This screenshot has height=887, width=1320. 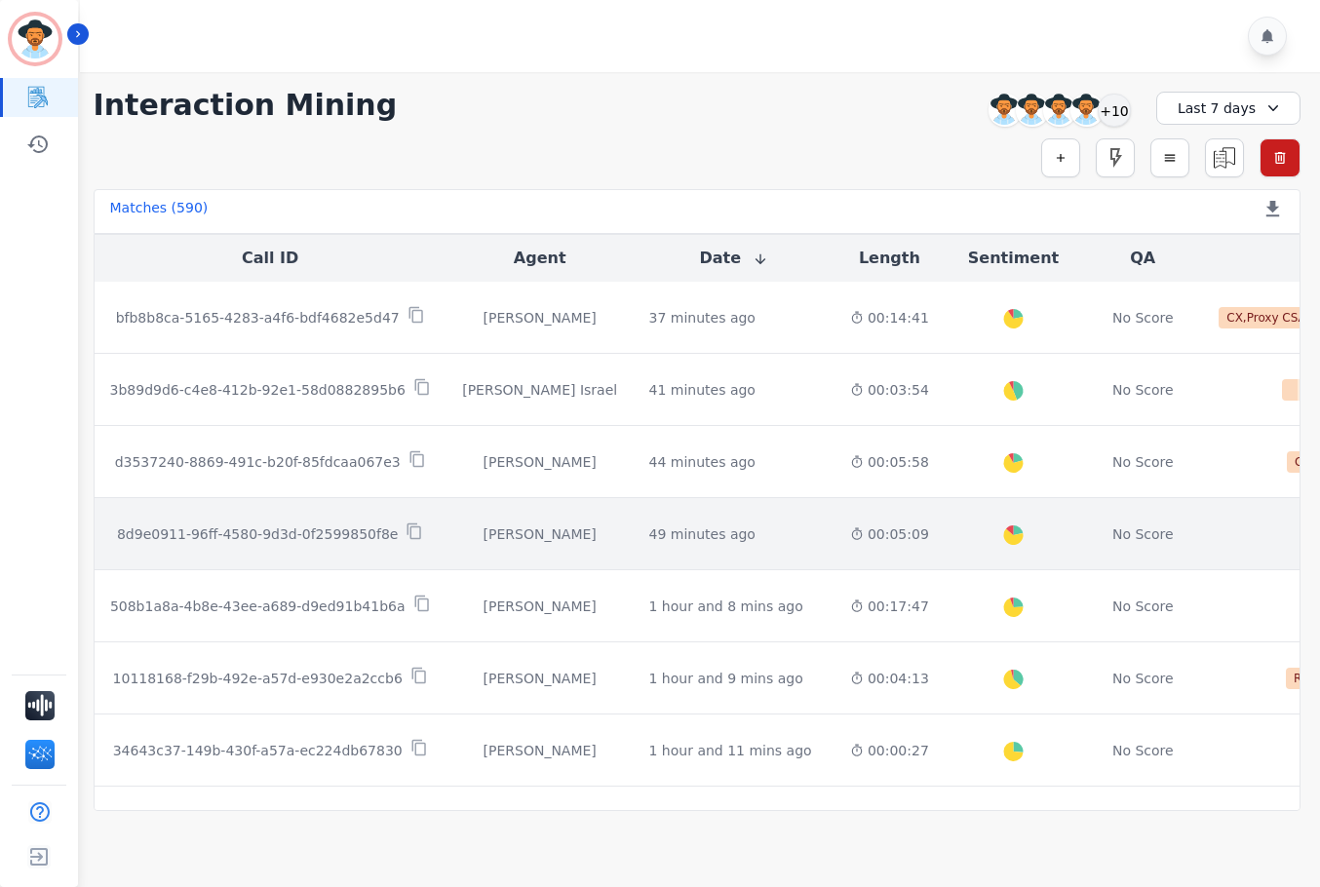 What do you see at coordinates (159, 211) in the screenshot?
I see `div: Matches ( 590 )` at bounding box center [159, 211].